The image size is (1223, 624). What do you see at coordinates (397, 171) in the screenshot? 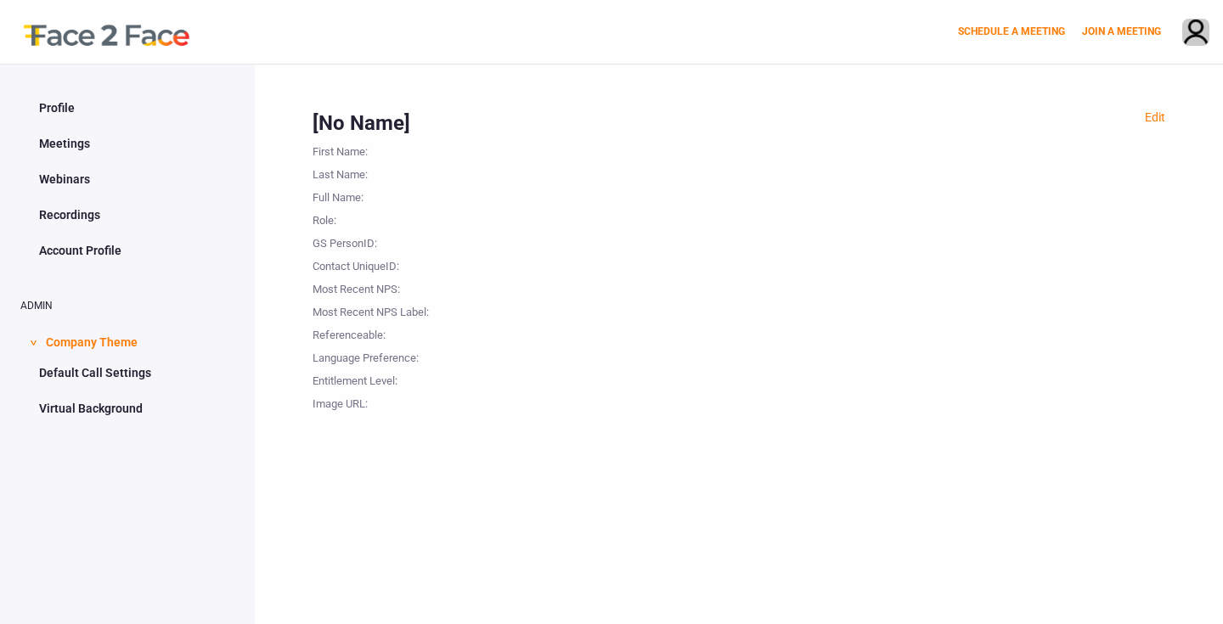
I see `div: Last Name :` at bounding box center [397, 171].